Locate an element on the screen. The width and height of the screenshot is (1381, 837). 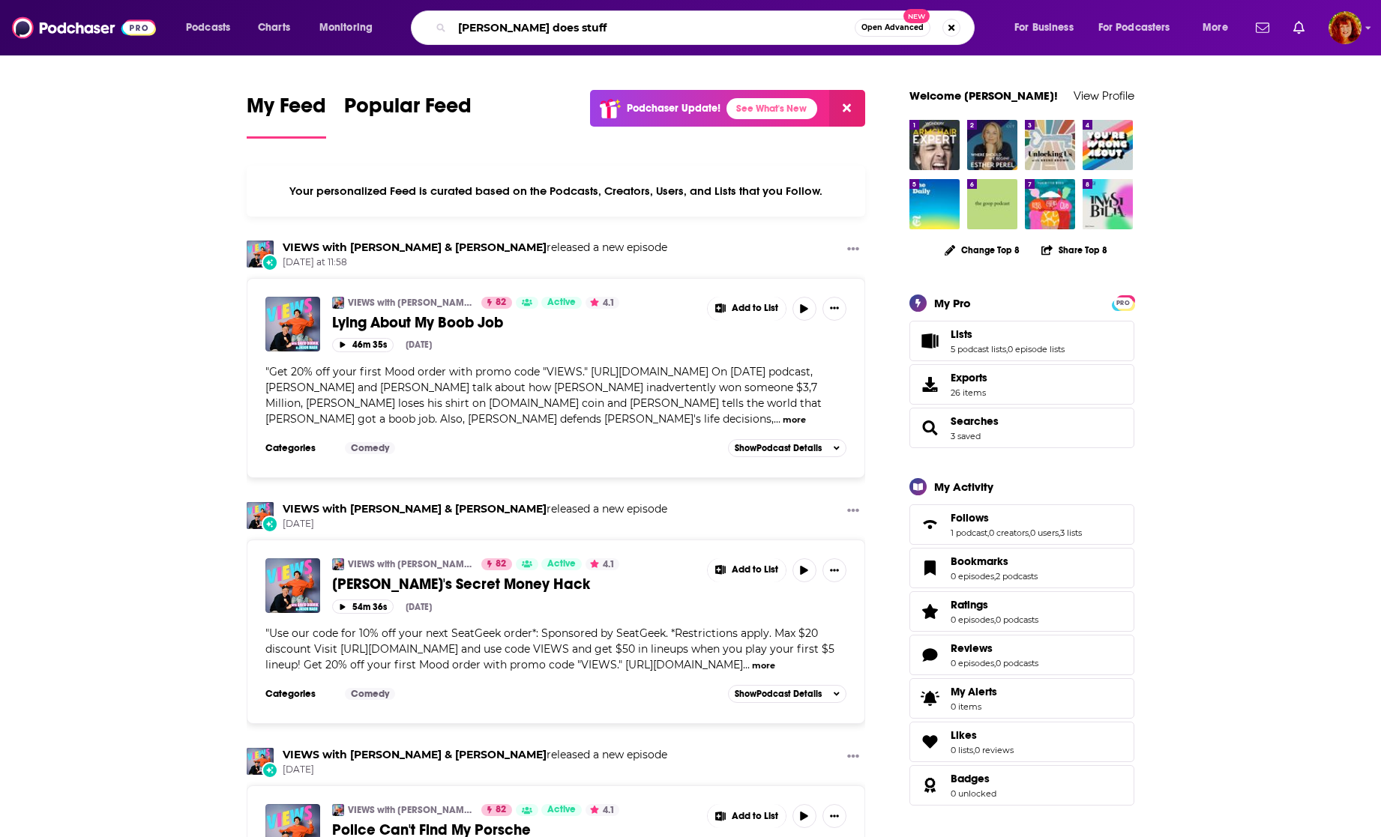
img: Unlocking Us with Brené Brown is located at coordinates (1050, 145).